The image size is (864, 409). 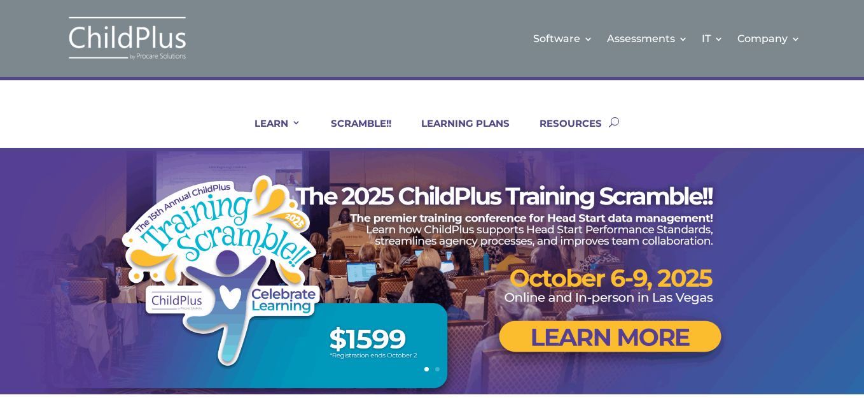 What do you see at coordinates (647, 38) in the screenshot?
I see `a: Assessments` at bounding box center [647, 38].